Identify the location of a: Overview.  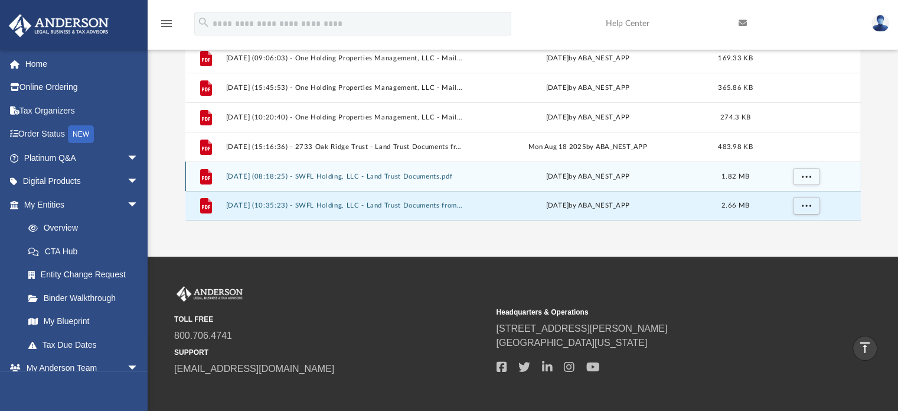
(86, 228).